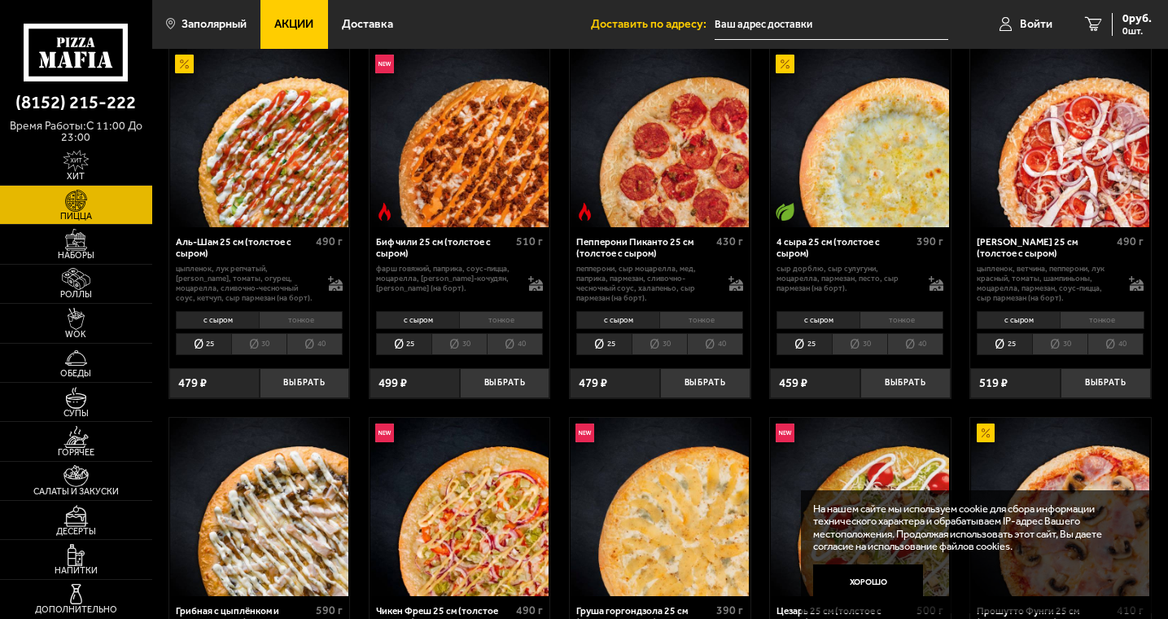 The height and width of the screenshot is (619, 1168). I want to click on img: Цезарь 25 см (толстое с сыром), so click(860, 506).